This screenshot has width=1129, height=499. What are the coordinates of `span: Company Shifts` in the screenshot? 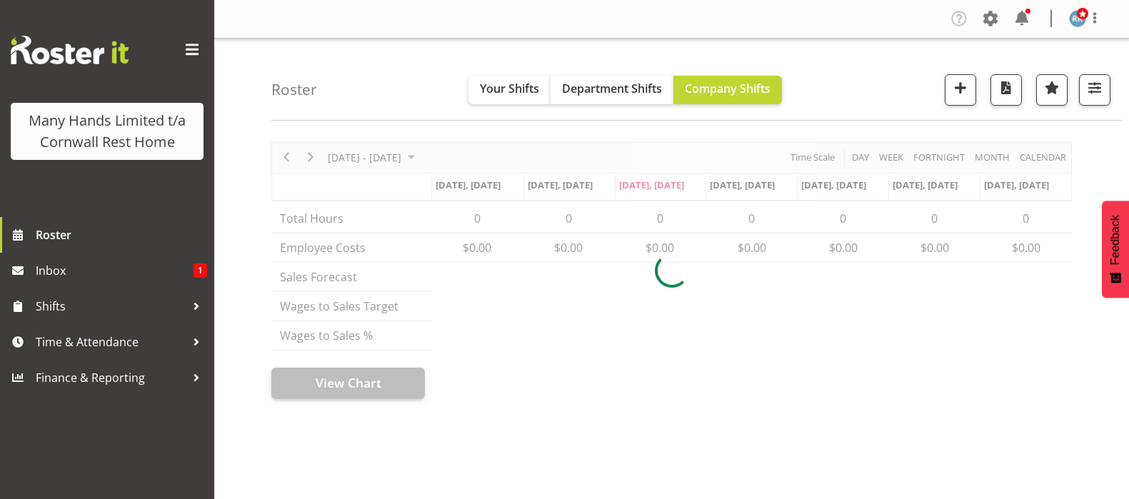 It's located at (727, 89).